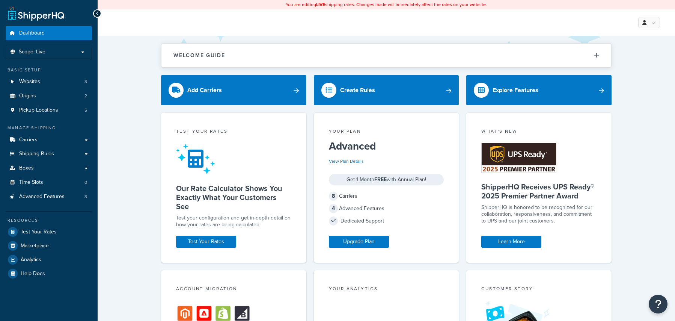 The image size is (675, 321). What do you see at coordinates (49, 220) in the screenshot?
I see `div: Resources` at bounding box center [49, 220].